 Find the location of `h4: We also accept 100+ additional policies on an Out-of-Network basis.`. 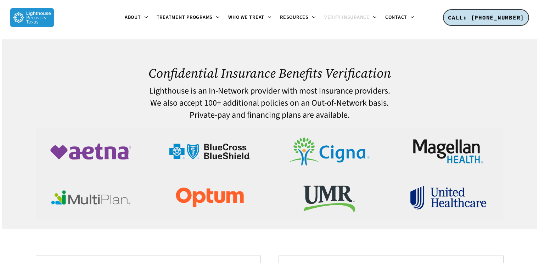

h4: We also accept 100+ additional policies on an Out-of-Network basis. is located at coordinates (269, 103).